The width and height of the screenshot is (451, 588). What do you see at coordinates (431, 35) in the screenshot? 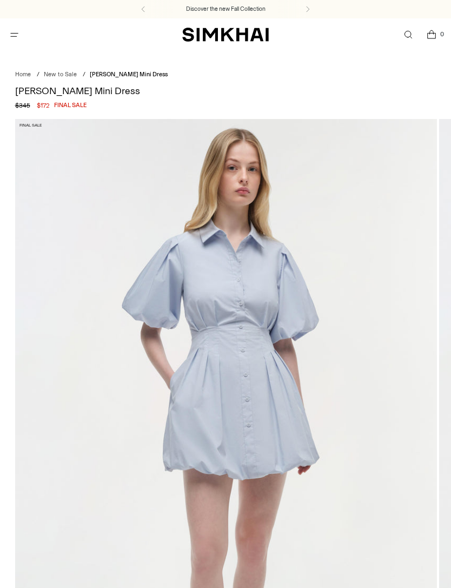
I see `a: Open cart modal` at bounding box center [431, 35].